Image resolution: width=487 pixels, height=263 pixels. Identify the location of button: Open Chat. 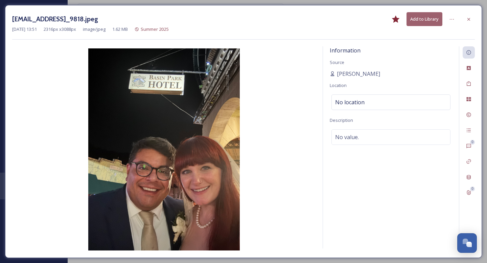
(467, 243).